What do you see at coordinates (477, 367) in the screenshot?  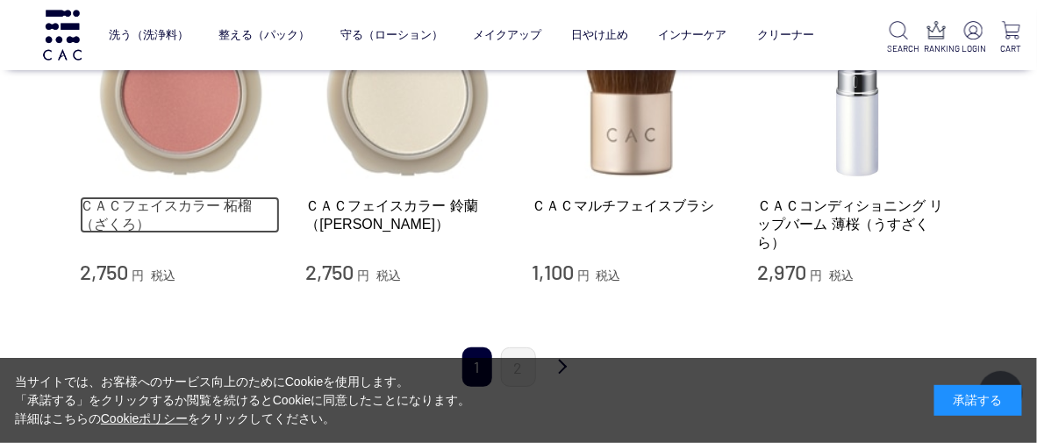 I see `span: 1` at bounding box center [477, 367].